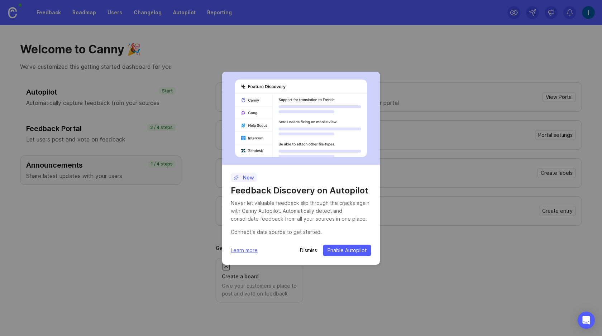  What do you see at coordinates (308, 250) in the screenshot?
I see `button: Dismiss` at bounding box center [308, 250].